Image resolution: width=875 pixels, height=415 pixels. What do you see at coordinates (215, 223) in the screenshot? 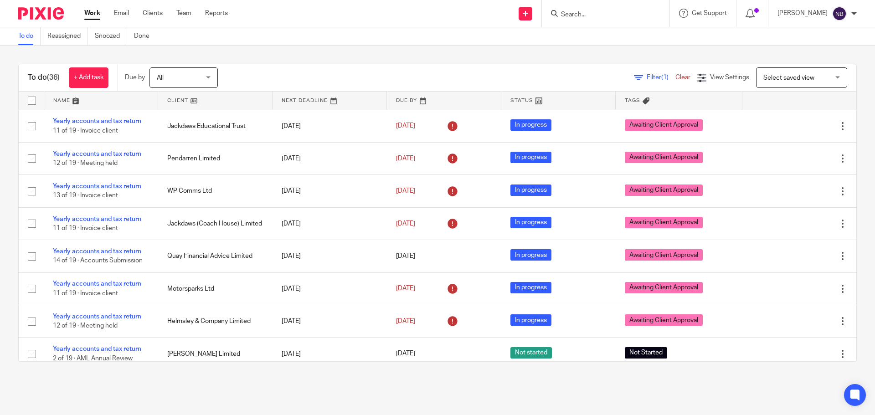
I see `td: Jackdaws (Coach House) Limited` at bounding box center [215, 223].